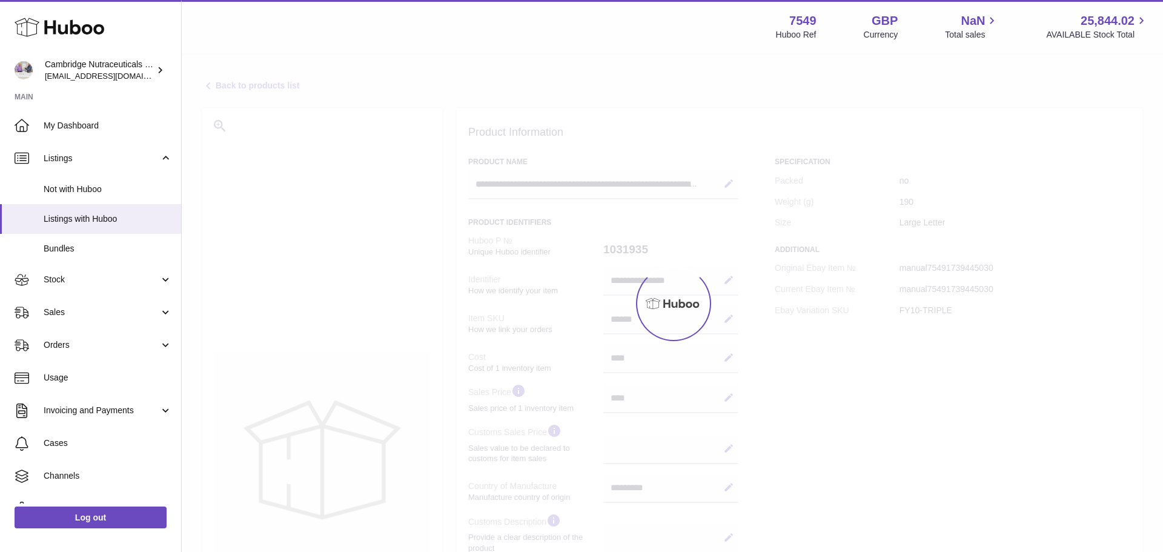  I want to click on span: Invoicing and Payments, so click(101, 410).